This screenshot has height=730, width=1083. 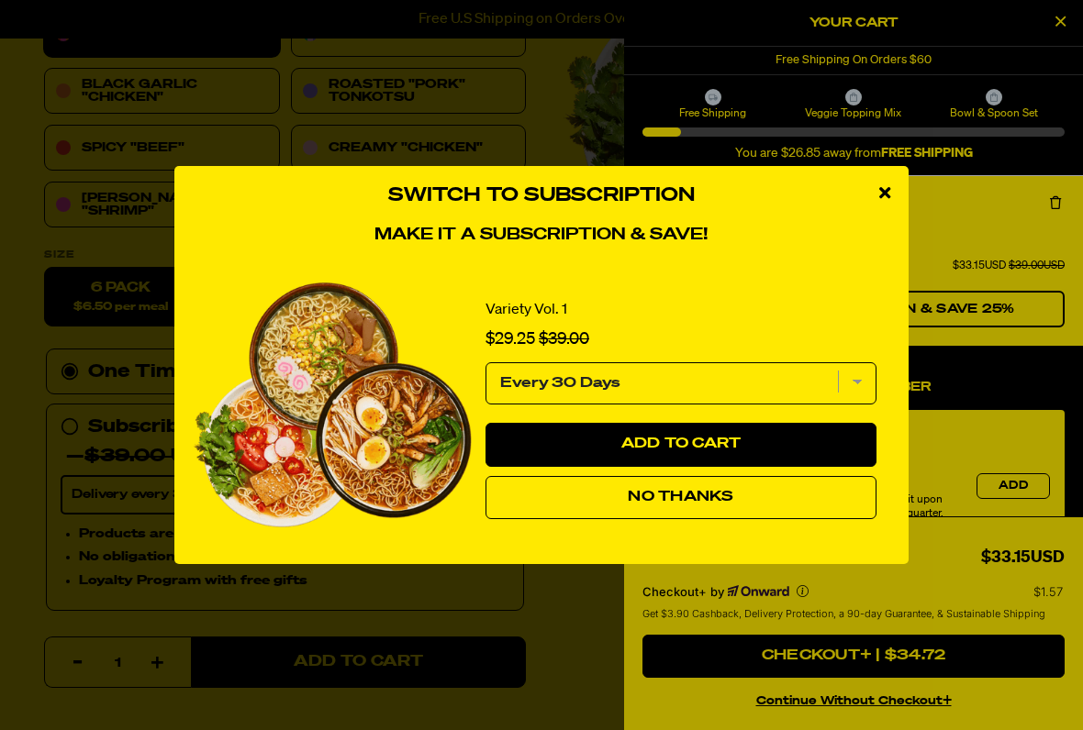 What do you see at coordinates (541, 406) in the screenshot?
I see `div: Switch to Subscription` at bounding box center [541, 406].